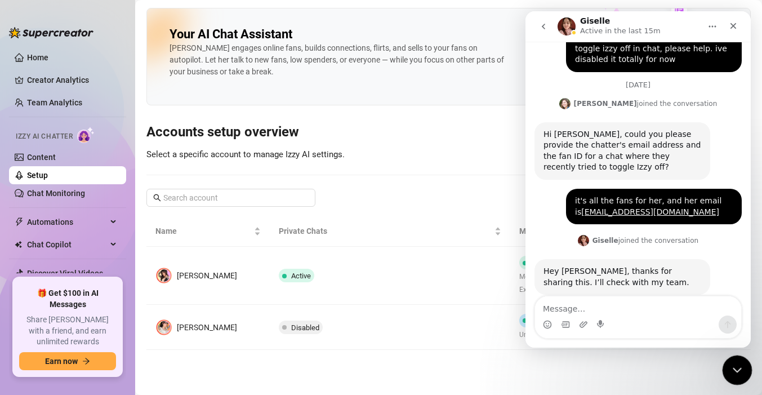 Image resolution: width=762 pixels, height=395 pixels. I want to click on img: Holly, so click(164, 275).